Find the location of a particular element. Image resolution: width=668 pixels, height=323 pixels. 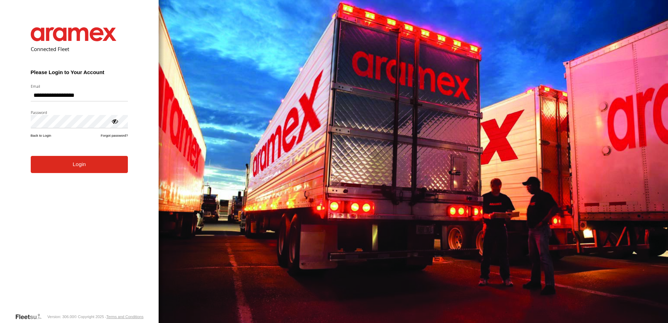

a: Forgot password? is located at coordinates (114, 135).